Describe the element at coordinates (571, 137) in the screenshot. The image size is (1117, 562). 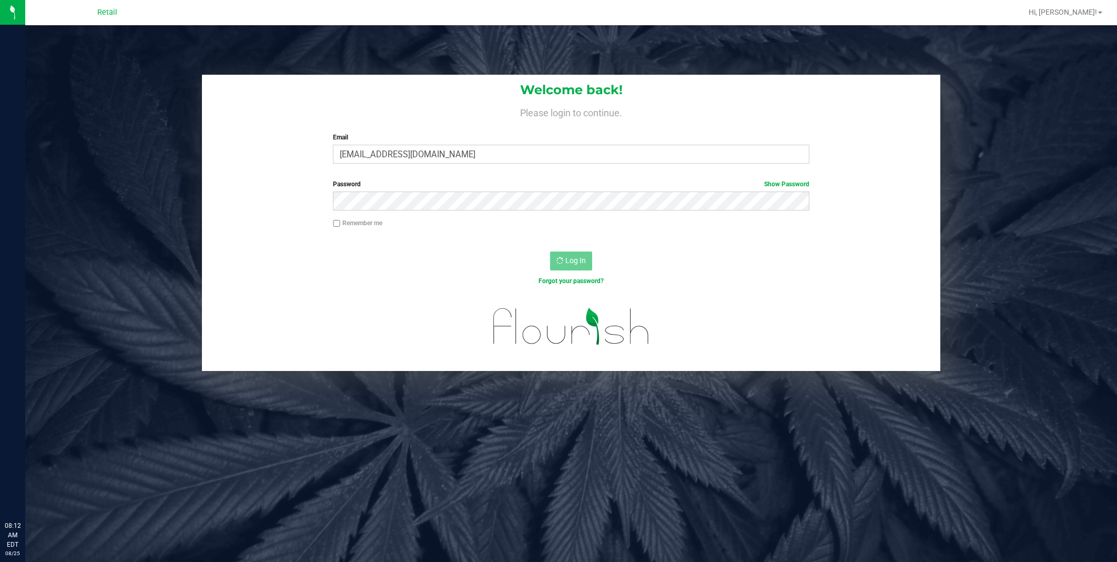
I see `label: Email` at that location.